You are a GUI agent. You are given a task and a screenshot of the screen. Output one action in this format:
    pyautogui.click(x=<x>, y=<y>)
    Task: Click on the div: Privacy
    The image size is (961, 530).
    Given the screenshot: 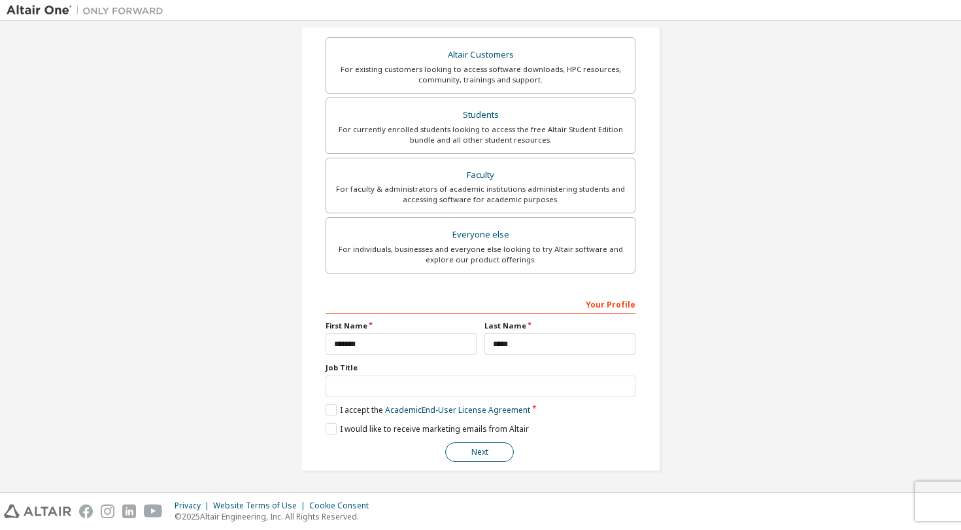 What is the action you would take?
    pyautogui.click(x=194, y=505)
    